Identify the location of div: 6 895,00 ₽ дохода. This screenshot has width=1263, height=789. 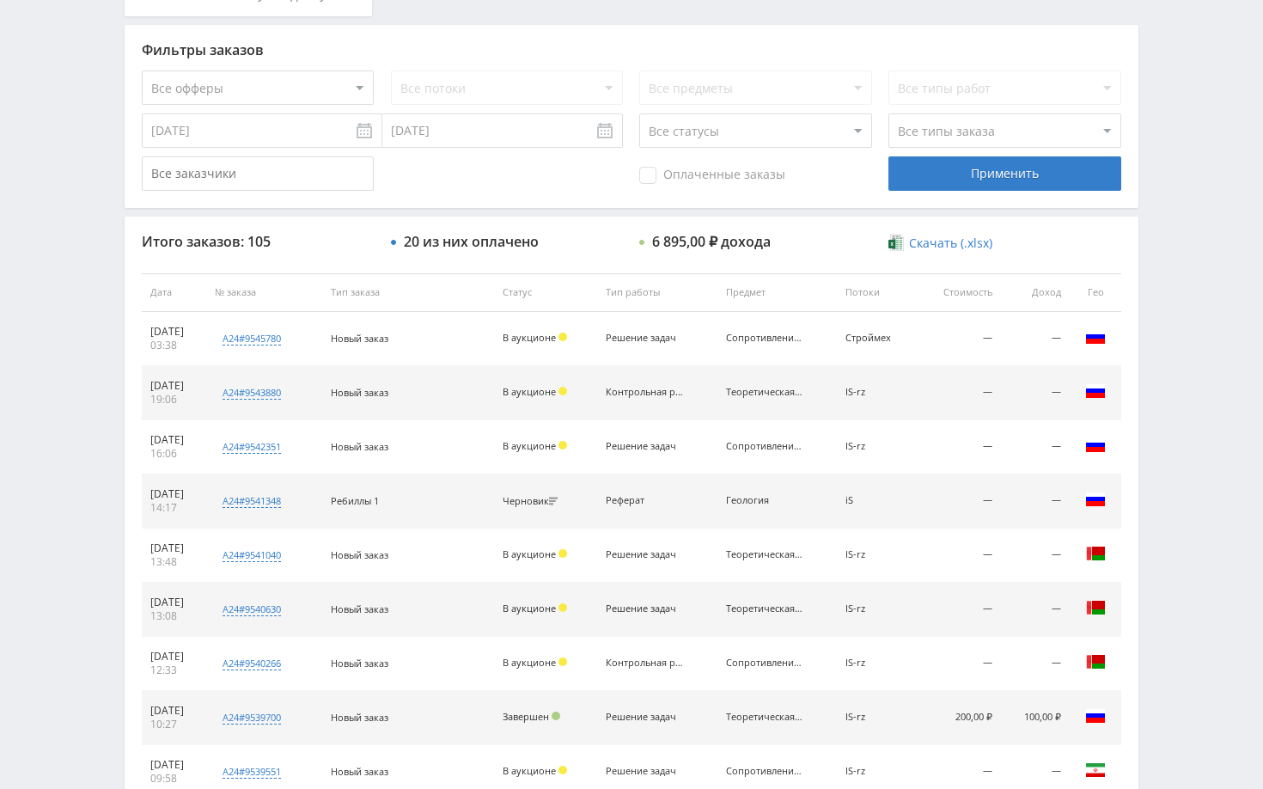
(712, 241).